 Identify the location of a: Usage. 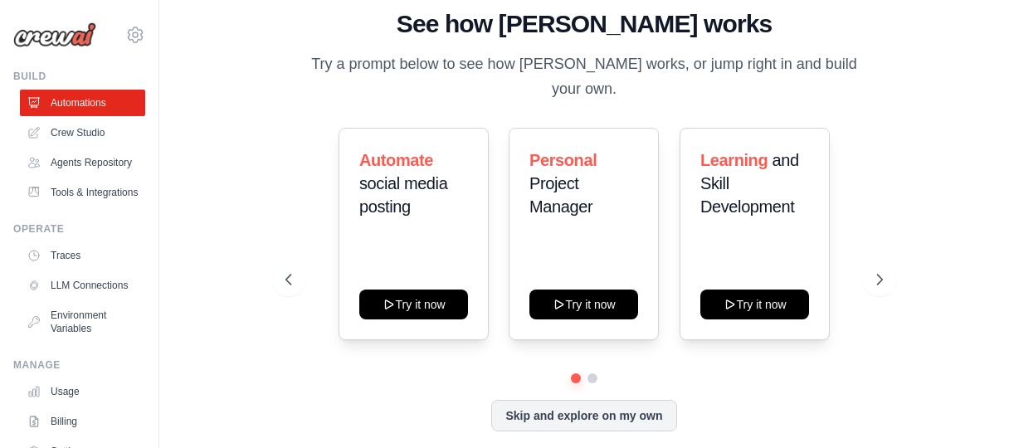
(82, 392).